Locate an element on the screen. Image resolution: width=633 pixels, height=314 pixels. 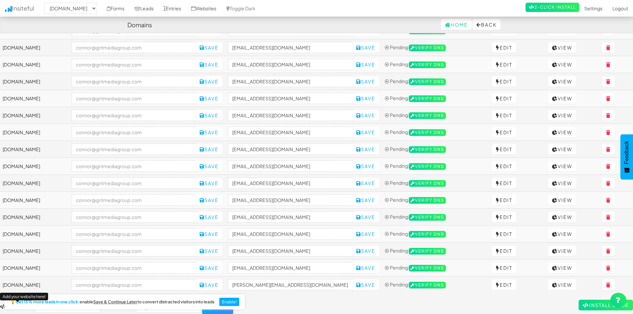
button: Feedback - Show survey is located at coordinates (627, 157).